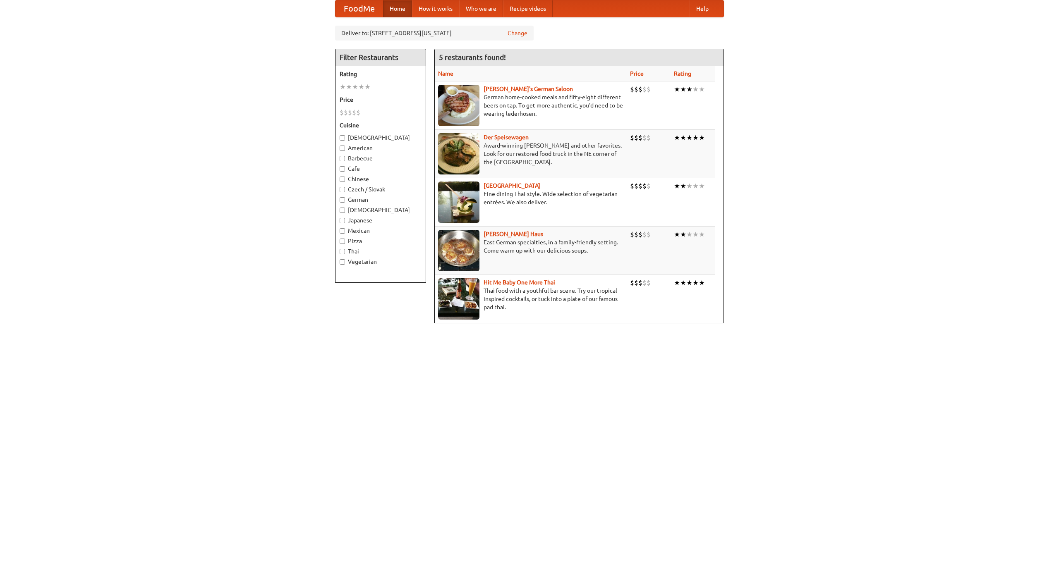 Image resolution: width=1059 pixels, height=585 pixels. Describe the element at coordinates (481, 9) in the screenshot. I see `a: Who we are` at that location.